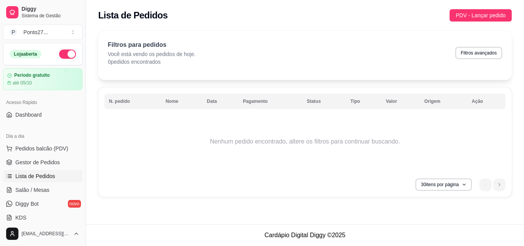 This screenshot has height=246, width=524. I want to click on article: até 05/10, so click(22, 83).